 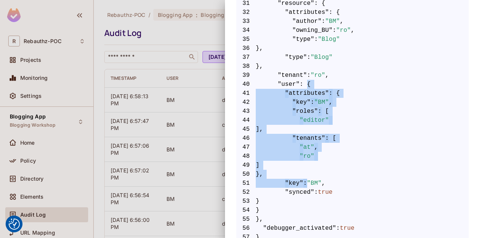 What do you see at coordinates (246, 39) in the screenshot?
I see `span: 35` at bounding box center [246, 39].